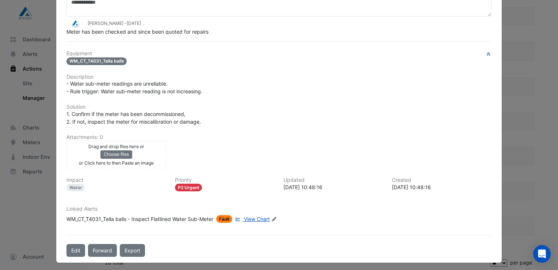 This screenshot has height=270, width=558. Describe the element at coordinates (76, 187) in the screenshot. I see `div: Water` at that location.